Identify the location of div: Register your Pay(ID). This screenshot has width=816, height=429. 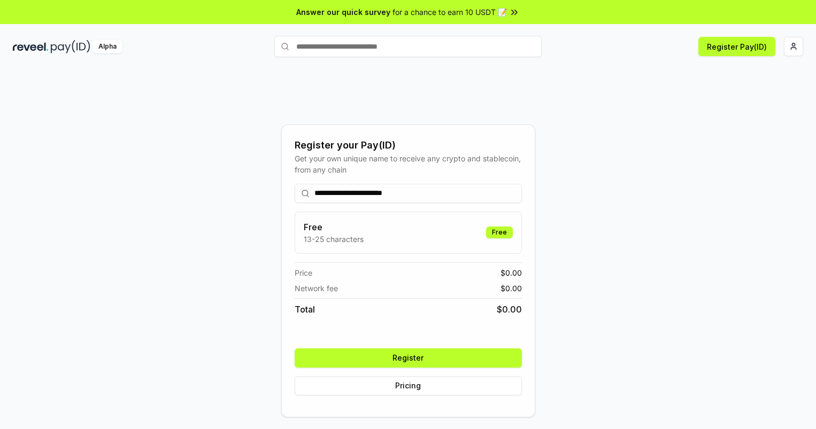
(408, 145).